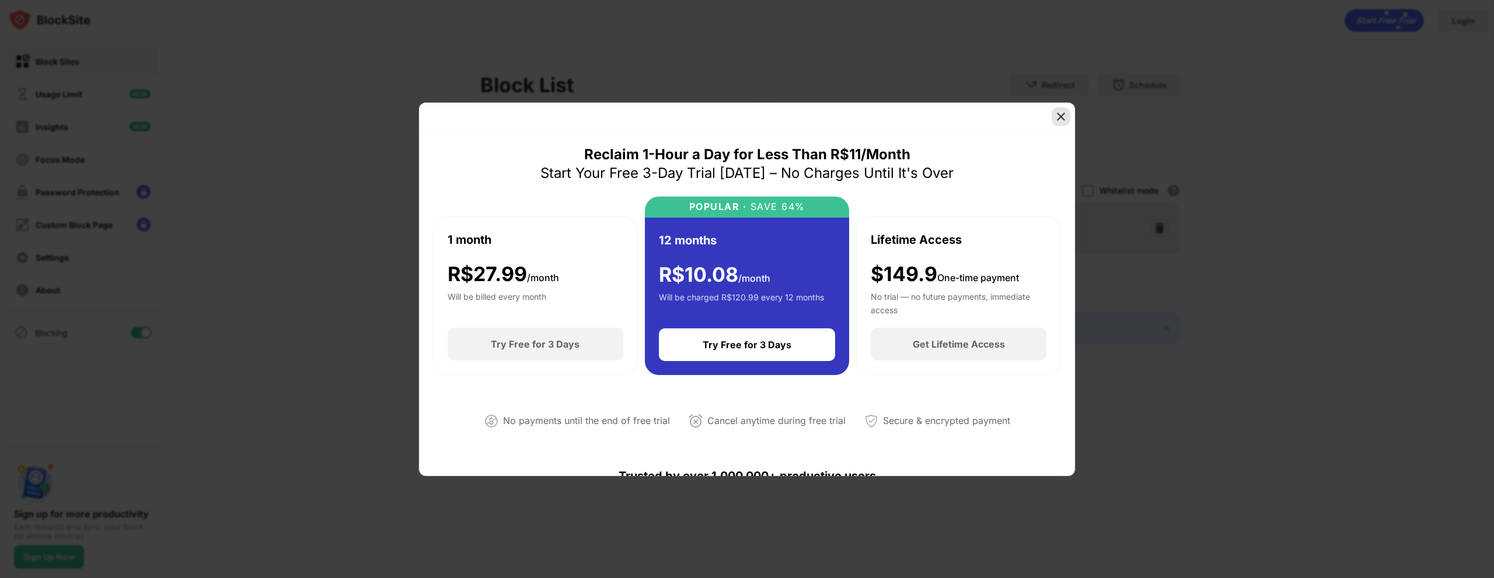  What do you see at coordinates (688, 240) in the screenshot?
I see `div: 12 months` at bounding box center [688, 240].